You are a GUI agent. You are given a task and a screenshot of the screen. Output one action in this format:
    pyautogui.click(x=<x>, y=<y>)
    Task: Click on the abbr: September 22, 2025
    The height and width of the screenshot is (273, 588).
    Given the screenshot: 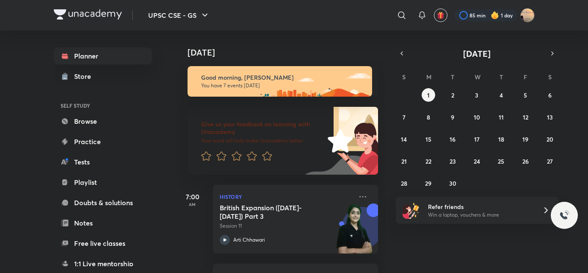 What is the action you would take?
    pyautogui.click(x=428, y=161)
    